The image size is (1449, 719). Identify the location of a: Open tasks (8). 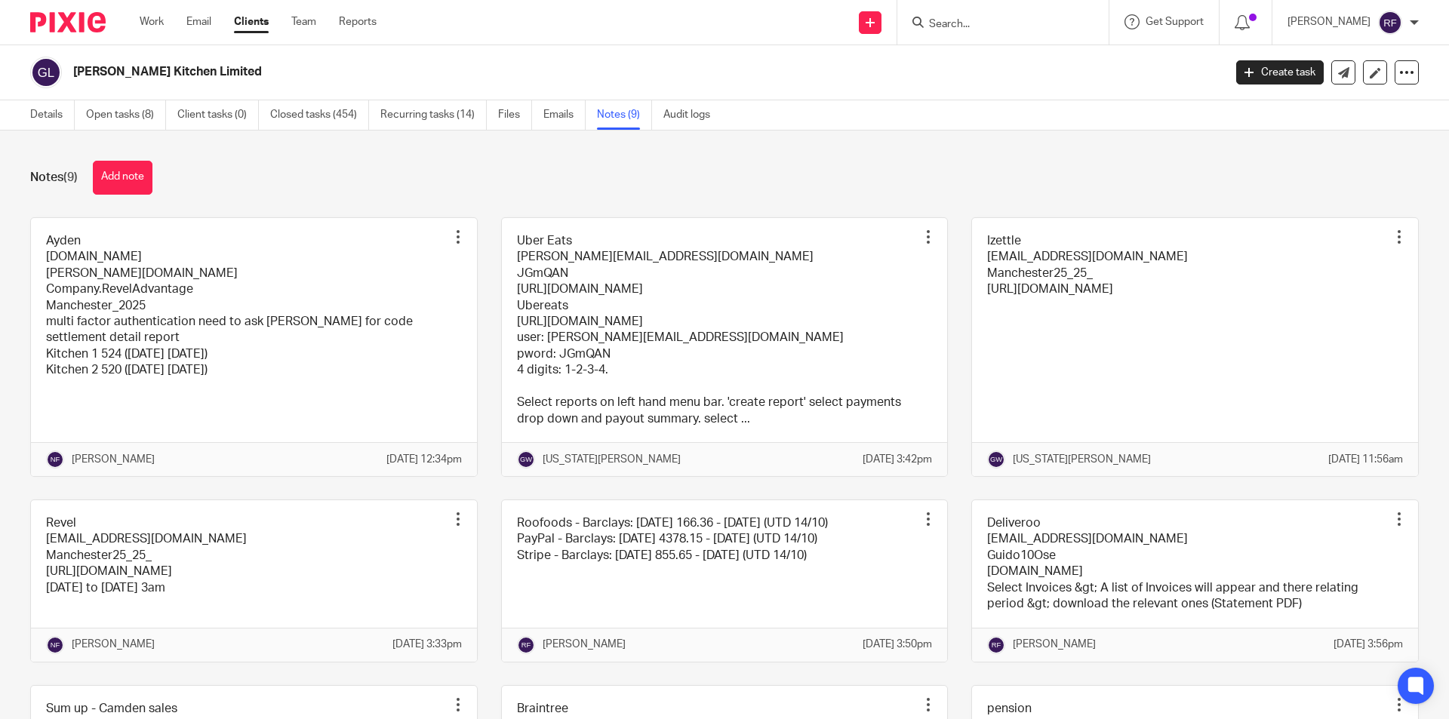
(126, 115).